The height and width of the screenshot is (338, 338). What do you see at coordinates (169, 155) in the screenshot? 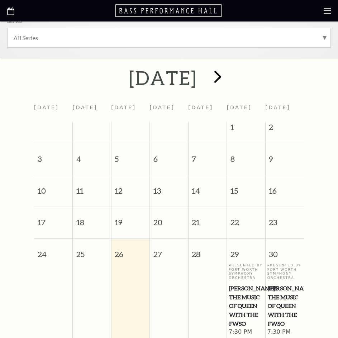
I see `span: 6` at bounding box center [169, 155].